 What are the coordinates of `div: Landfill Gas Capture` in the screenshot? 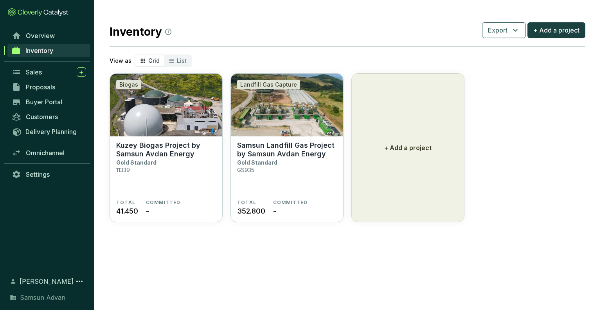 It's located at (269, 85).